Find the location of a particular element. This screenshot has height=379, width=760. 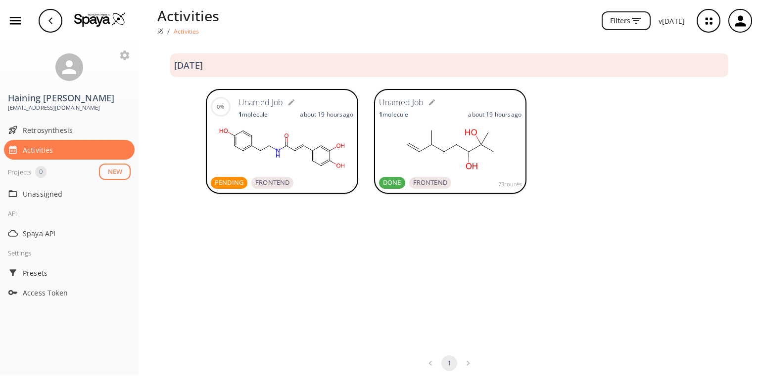

span: DONE is located at coordinates (392, 183).